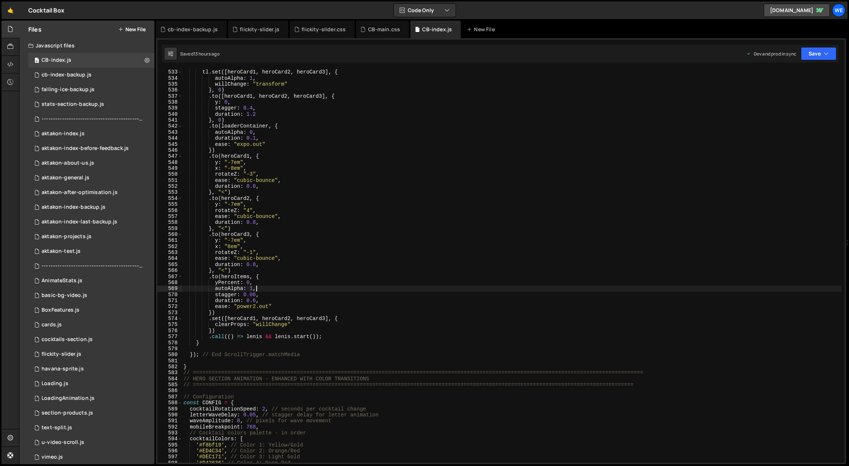 The image size is (849, 466). What do you see at coordinates (170, 427) in the screenshot?
I see `div: 592` at bounding box center [170, 427].